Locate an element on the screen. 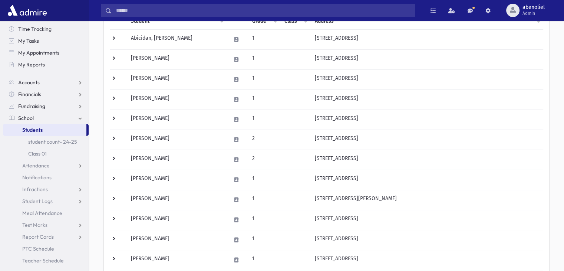 This screenshot has width=564, height=271. span: Notifications is located at coordinates (37, 177).